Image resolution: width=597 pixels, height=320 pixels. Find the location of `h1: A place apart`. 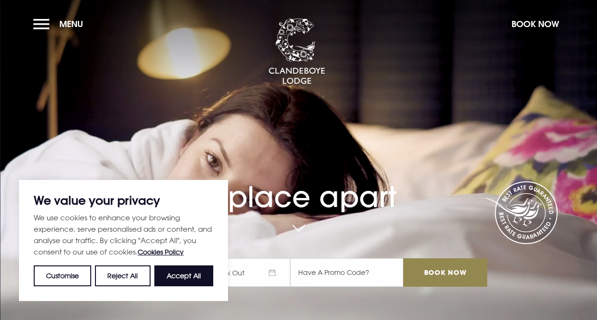

h1: A place apart is located at coordinates (298, 187).